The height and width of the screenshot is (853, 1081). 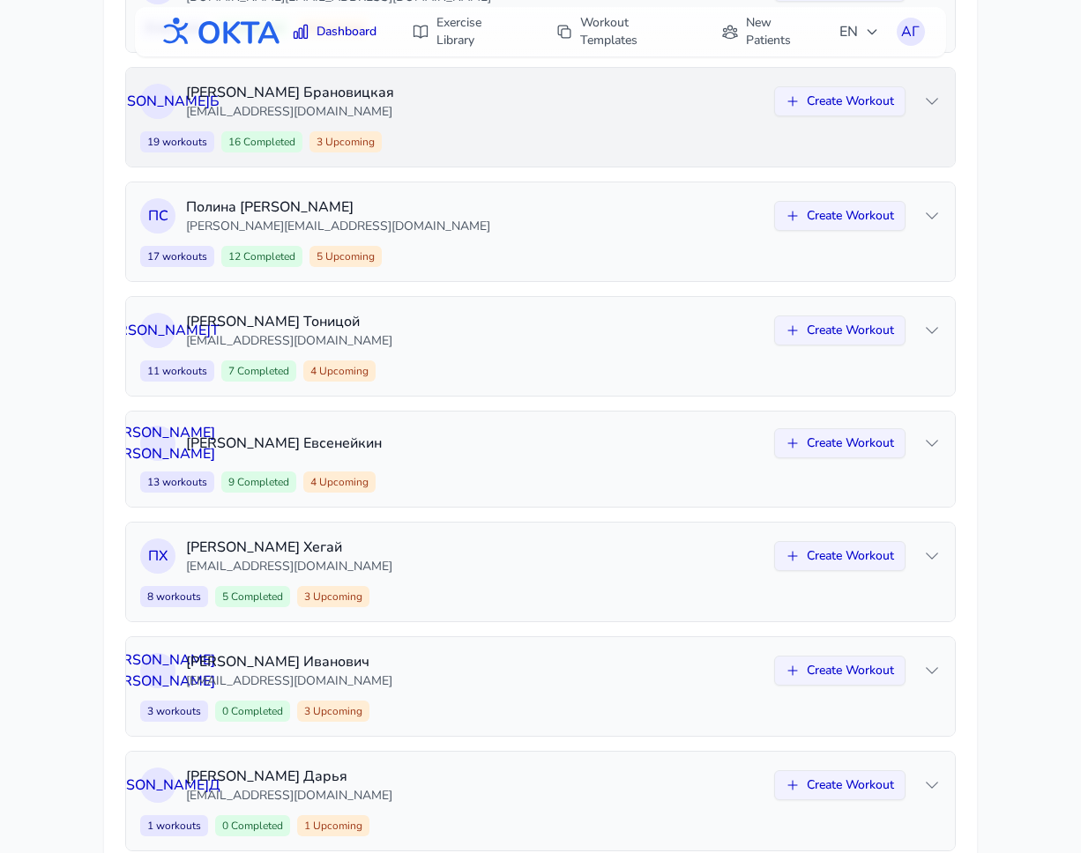 What do you see at coordinates (262, 256) in the screenshot?
I see `span: 12` at bounding box center [262, 256].